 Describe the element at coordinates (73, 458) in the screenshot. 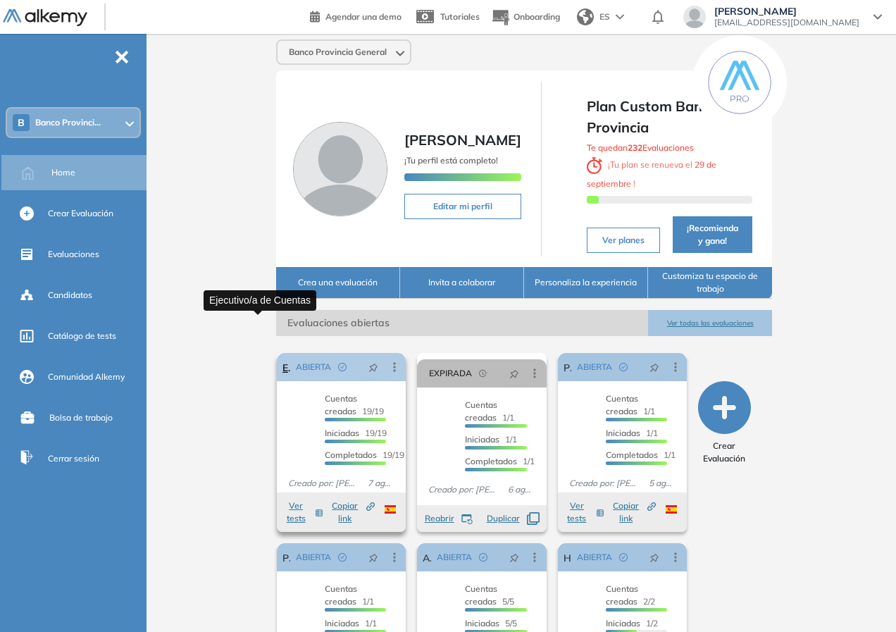

I see `span: Cerrar sesión` at that location.